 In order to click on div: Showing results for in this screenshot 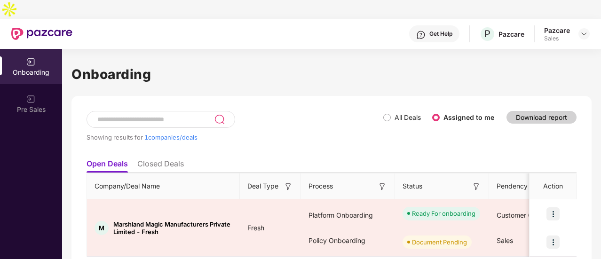, I will do `click(235, 137)`.